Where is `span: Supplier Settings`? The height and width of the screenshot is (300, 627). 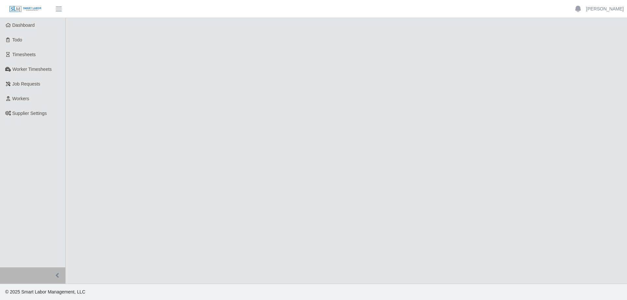
span: Supplier Settings is located at coordinates (30, 113).